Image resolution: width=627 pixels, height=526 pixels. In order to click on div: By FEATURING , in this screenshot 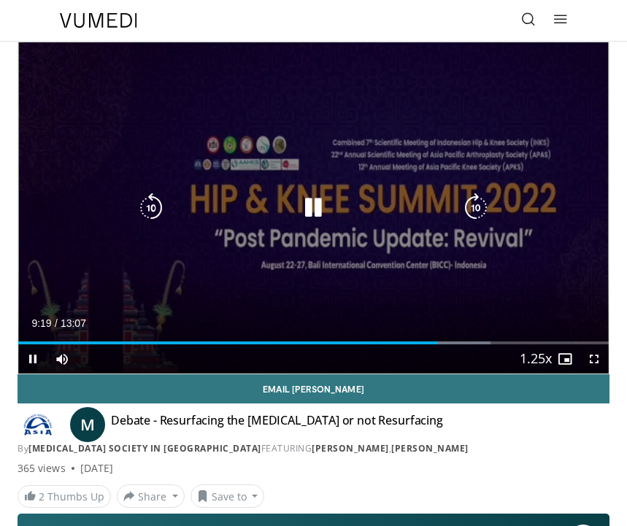, I will do `click(313, 449)`.